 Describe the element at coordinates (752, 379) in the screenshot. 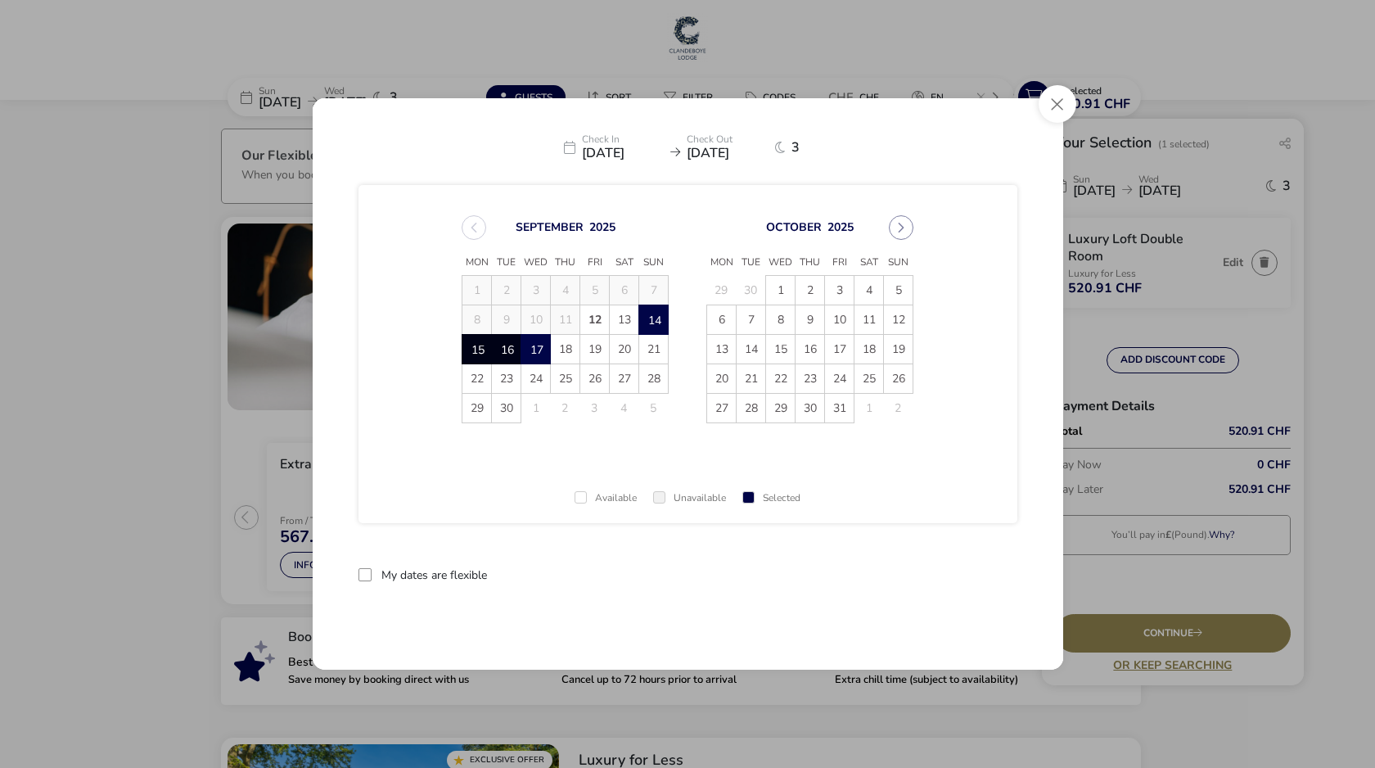

I see `td: 21` at that location.